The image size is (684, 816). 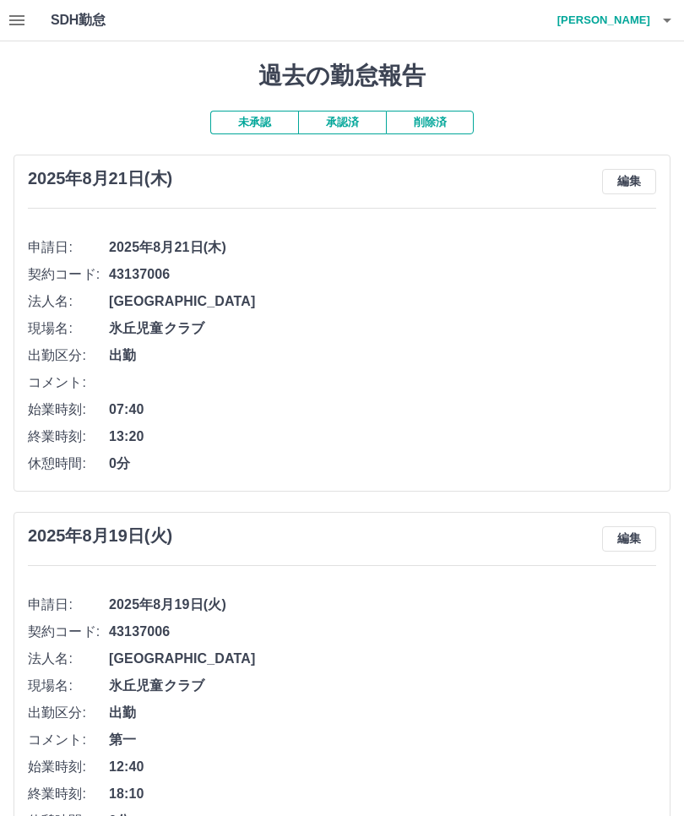 What do you see at coordinates (383, 740) in the screenshot?
I see `span: 第一` at bounding box center [383, 740].